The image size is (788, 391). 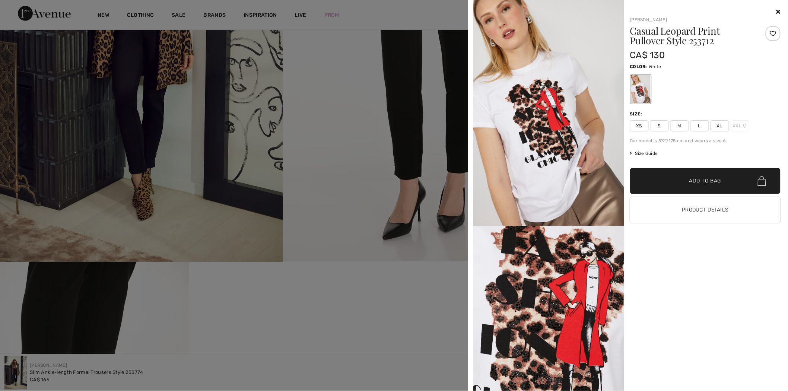 I want to click on span: Color:, so click(x=639, y=67).